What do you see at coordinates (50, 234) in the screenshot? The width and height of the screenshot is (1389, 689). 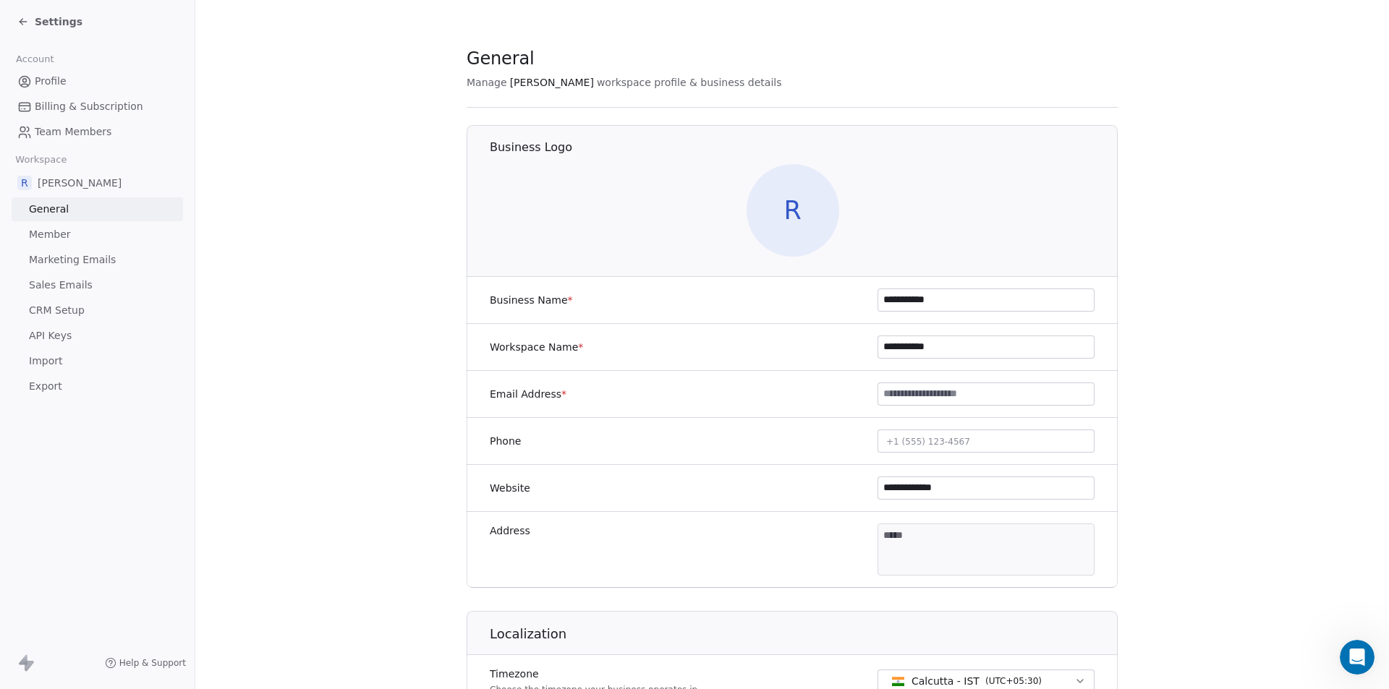 I see `span: Member` at bounding box center [50, 234].